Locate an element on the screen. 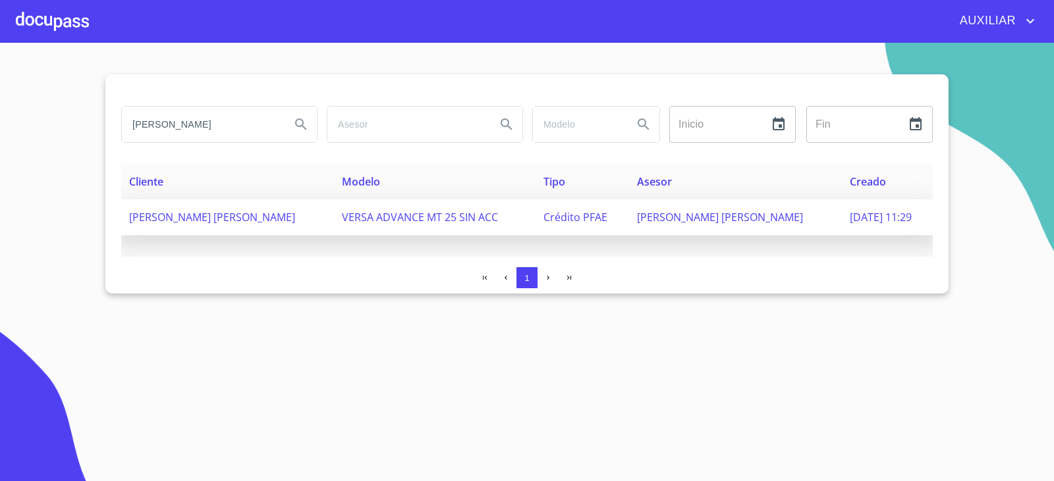 The image size is (1054, 481). button: account of current user is located at coordinates (994, 21).